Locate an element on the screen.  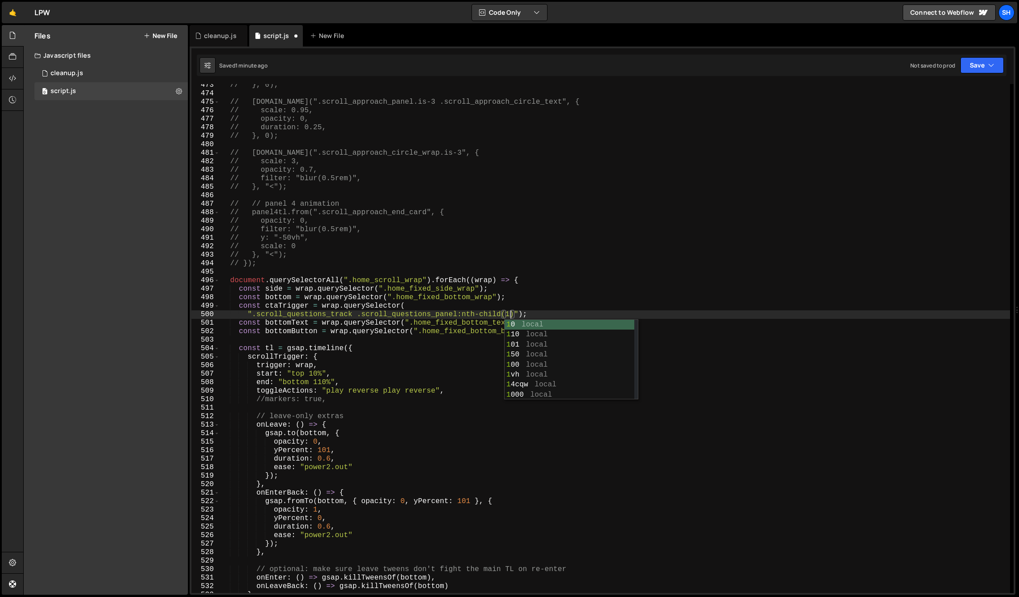
div: 506 is located at coordinates (205, 365).